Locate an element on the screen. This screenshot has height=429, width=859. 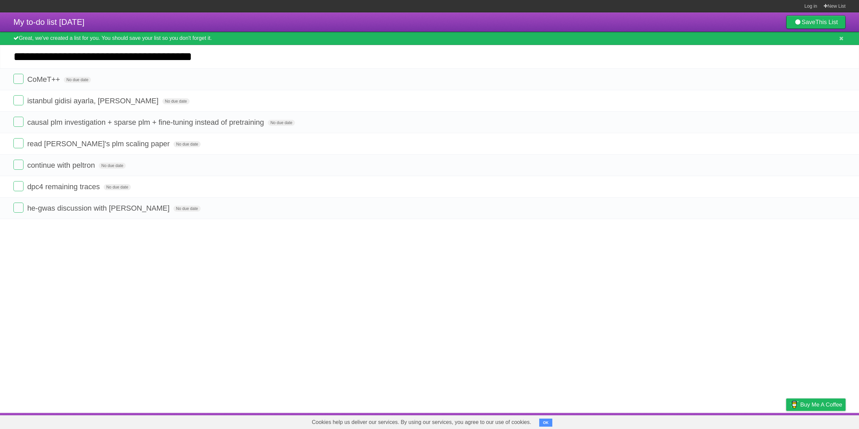
span: Buy me a coffee is located at coordinates (822, 405).